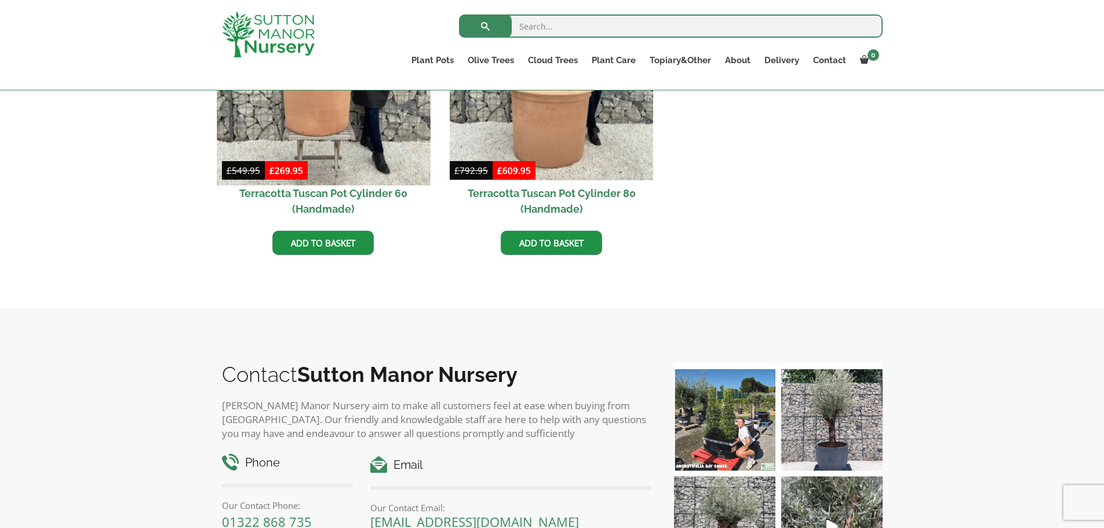  I want to click on a: Add to basket: “Terracotta Tuscan Pot Cylinder 80 (Handmade)”, so click(551, 243).